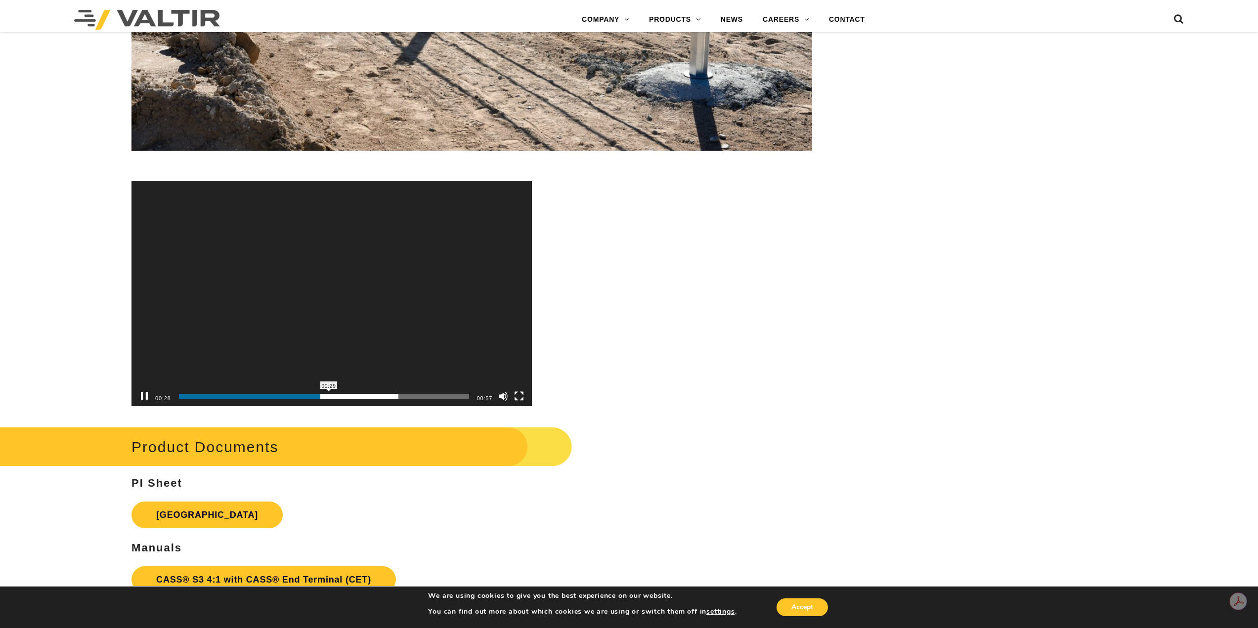  What do you see at coordinates (732, 20) in the screenshot?
I see `a: NEWS` at bounding box center [732, 20].